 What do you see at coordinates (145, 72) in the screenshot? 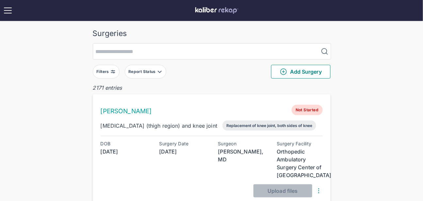
I see `button: Report Status` at bounding box center [145, 72].